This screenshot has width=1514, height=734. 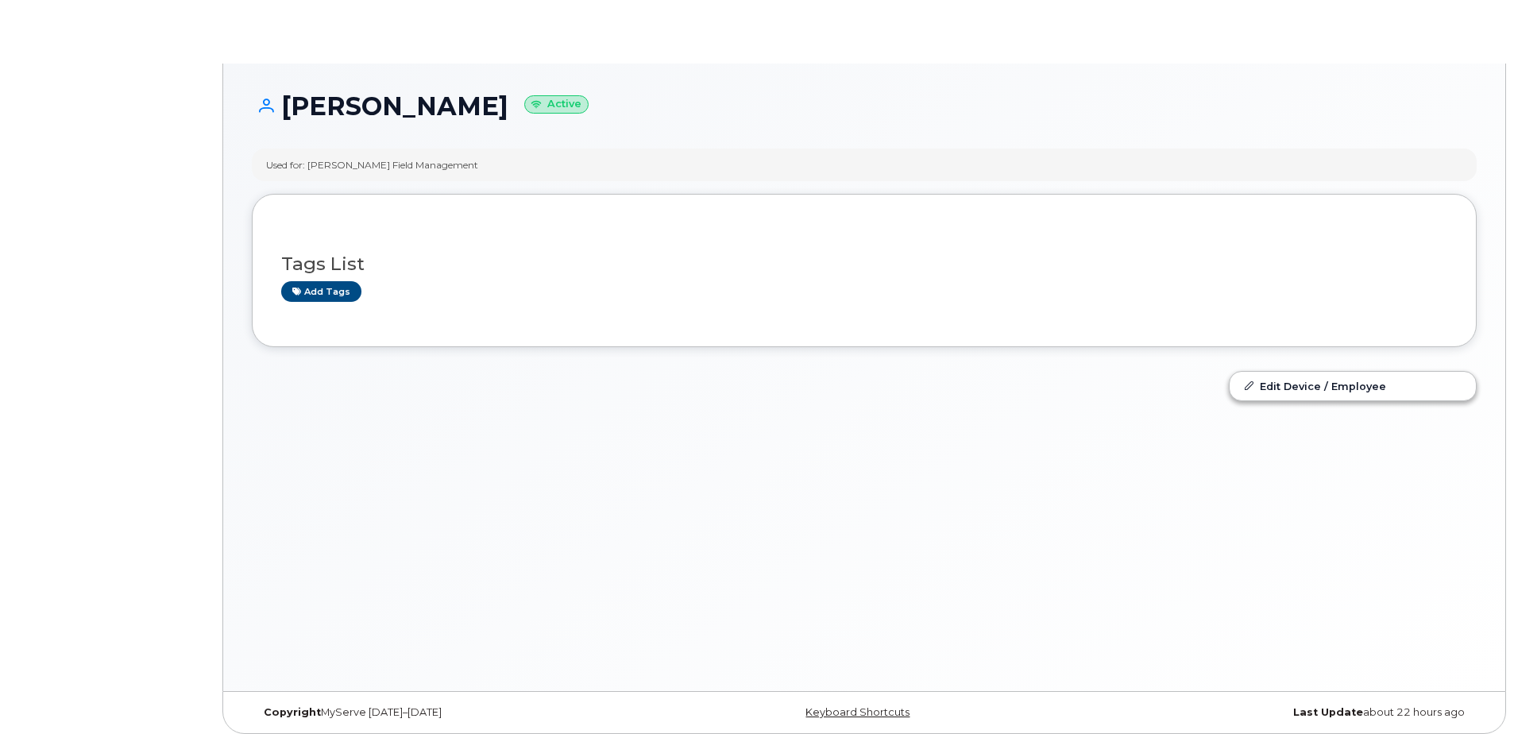 I want to click on h3: Tags List, so click(x=864, y=264).